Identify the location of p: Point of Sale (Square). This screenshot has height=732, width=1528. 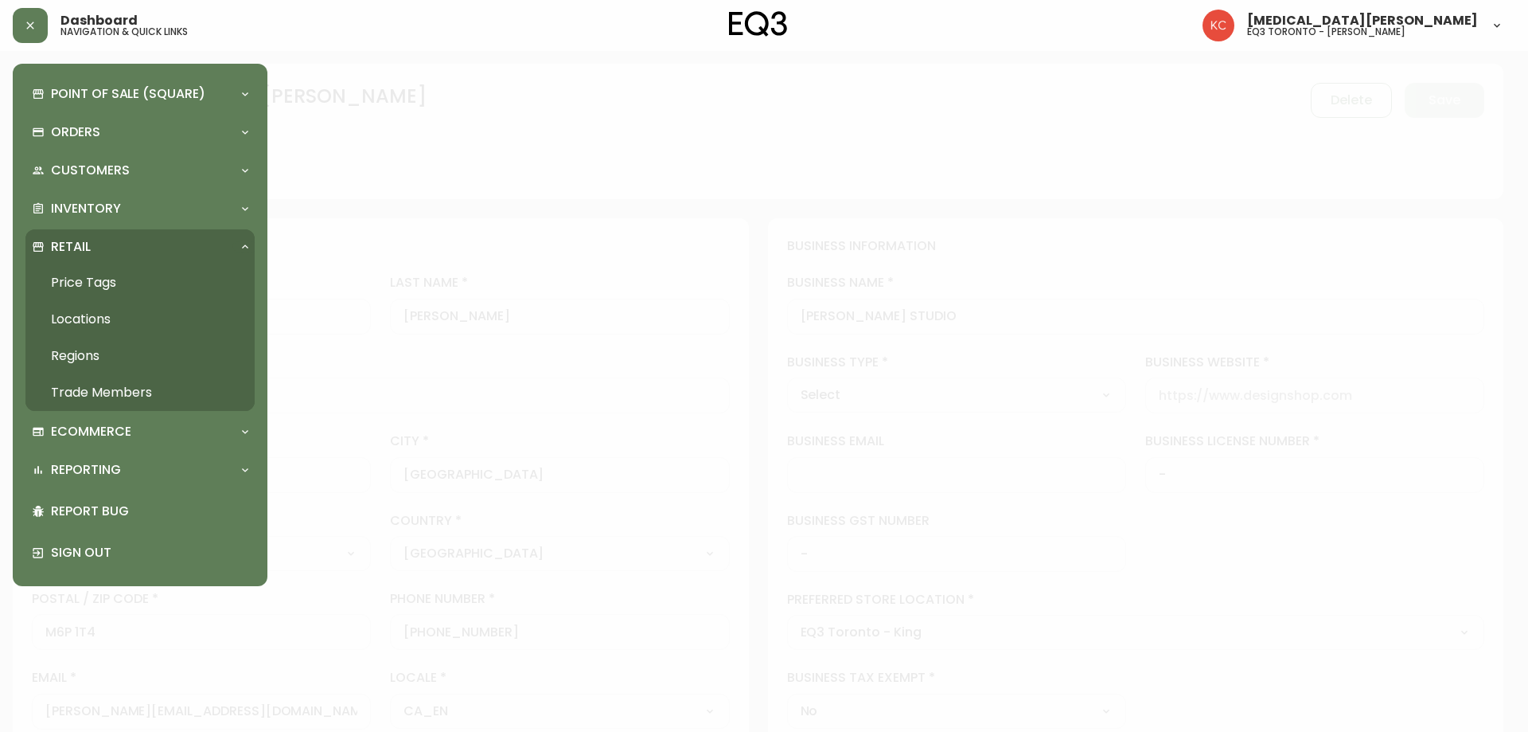
(128, 94).